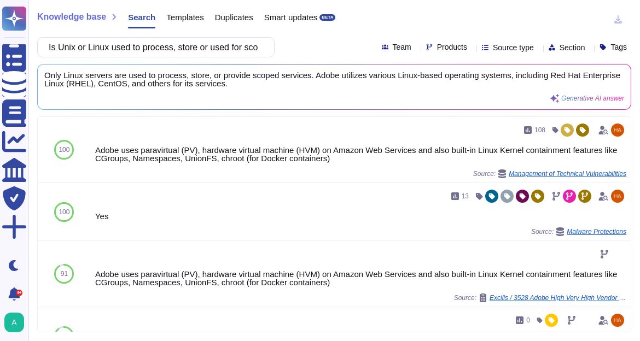  What do you see at coordinates (596, 232) in the screenshot?
I see `span: Malware Protections` at bounding box center [596, 232].